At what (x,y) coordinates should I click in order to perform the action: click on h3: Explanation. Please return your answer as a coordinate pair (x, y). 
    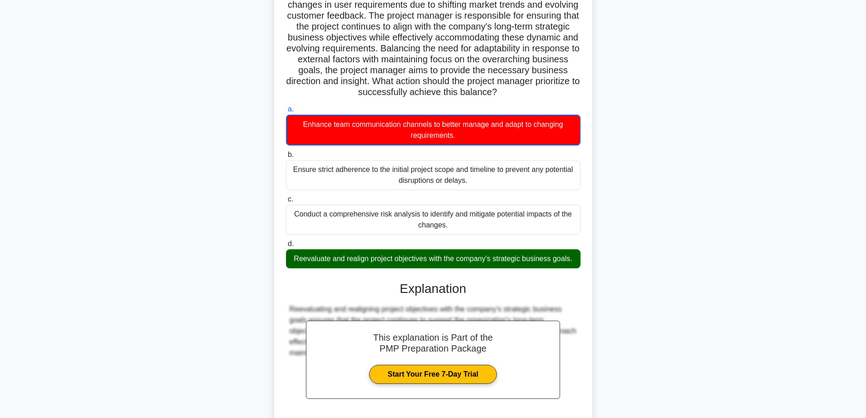
    Looking at the image, I should click on (433, 289).